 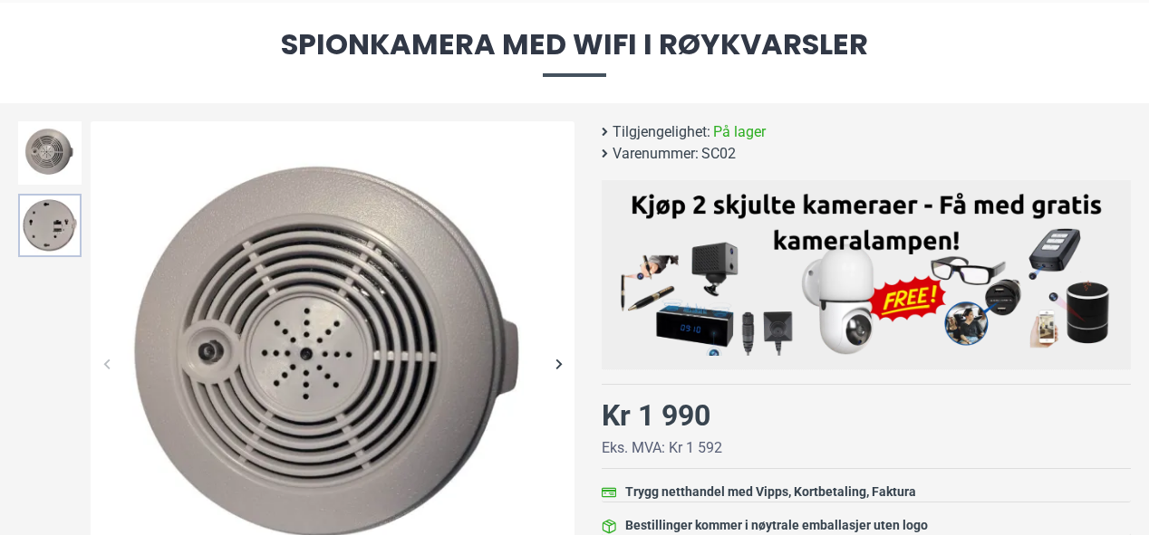 I want to click on span: Spionkamera med WiFi i røykvarsler, so click(x=574, y=53).